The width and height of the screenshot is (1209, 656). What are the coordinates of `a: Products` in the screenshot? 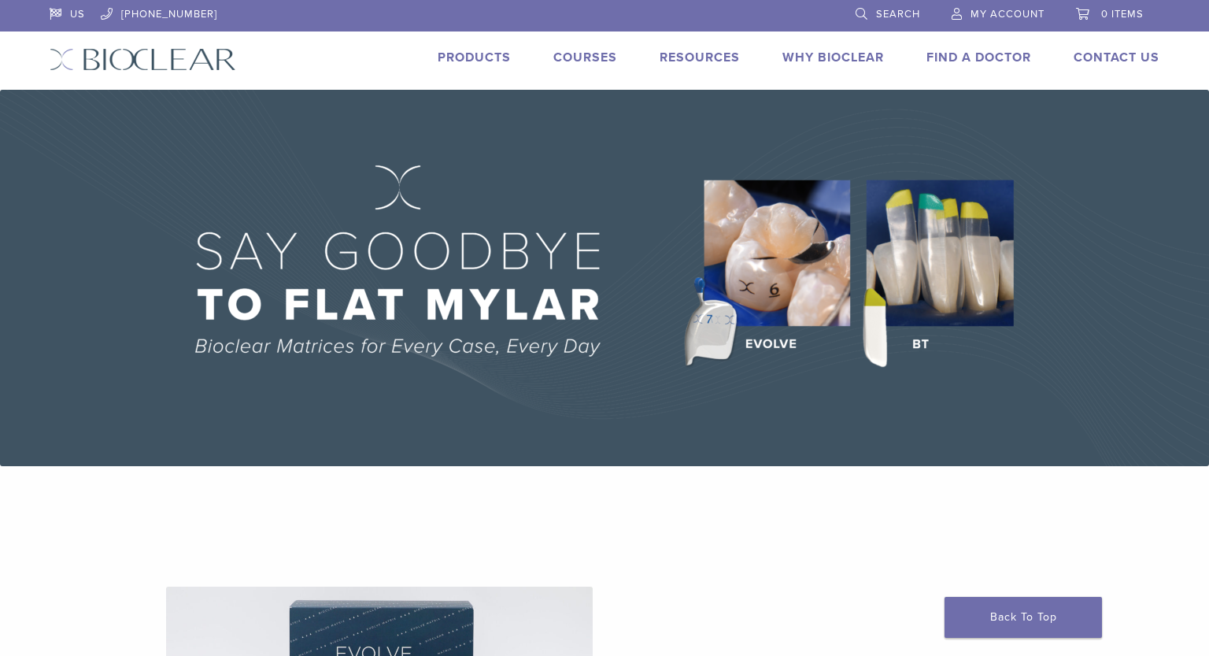 It's located at (474, 57).